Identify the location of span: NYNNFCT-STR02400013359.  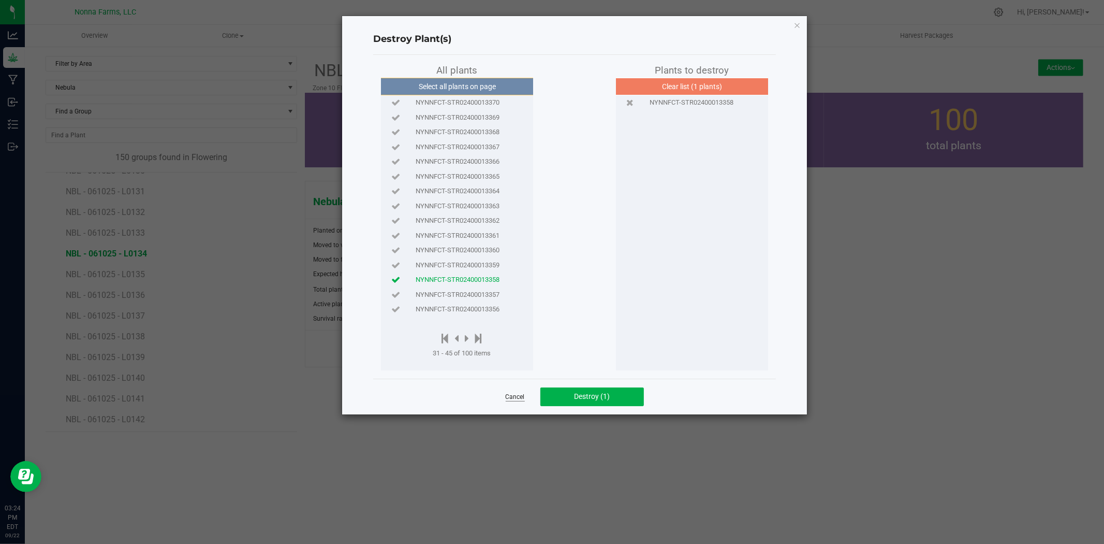
(458, 265).